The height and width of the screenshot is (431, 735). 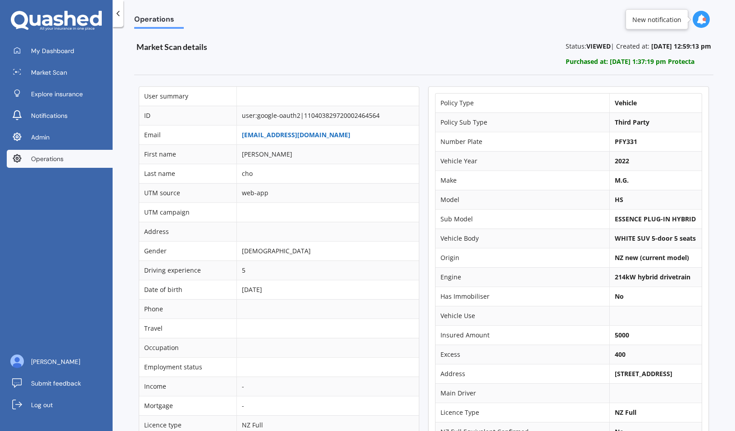 What do you see at coordinates (625, 412) in the screenshot?
I see `b: NZ Full` at bounding box center [625, 412].